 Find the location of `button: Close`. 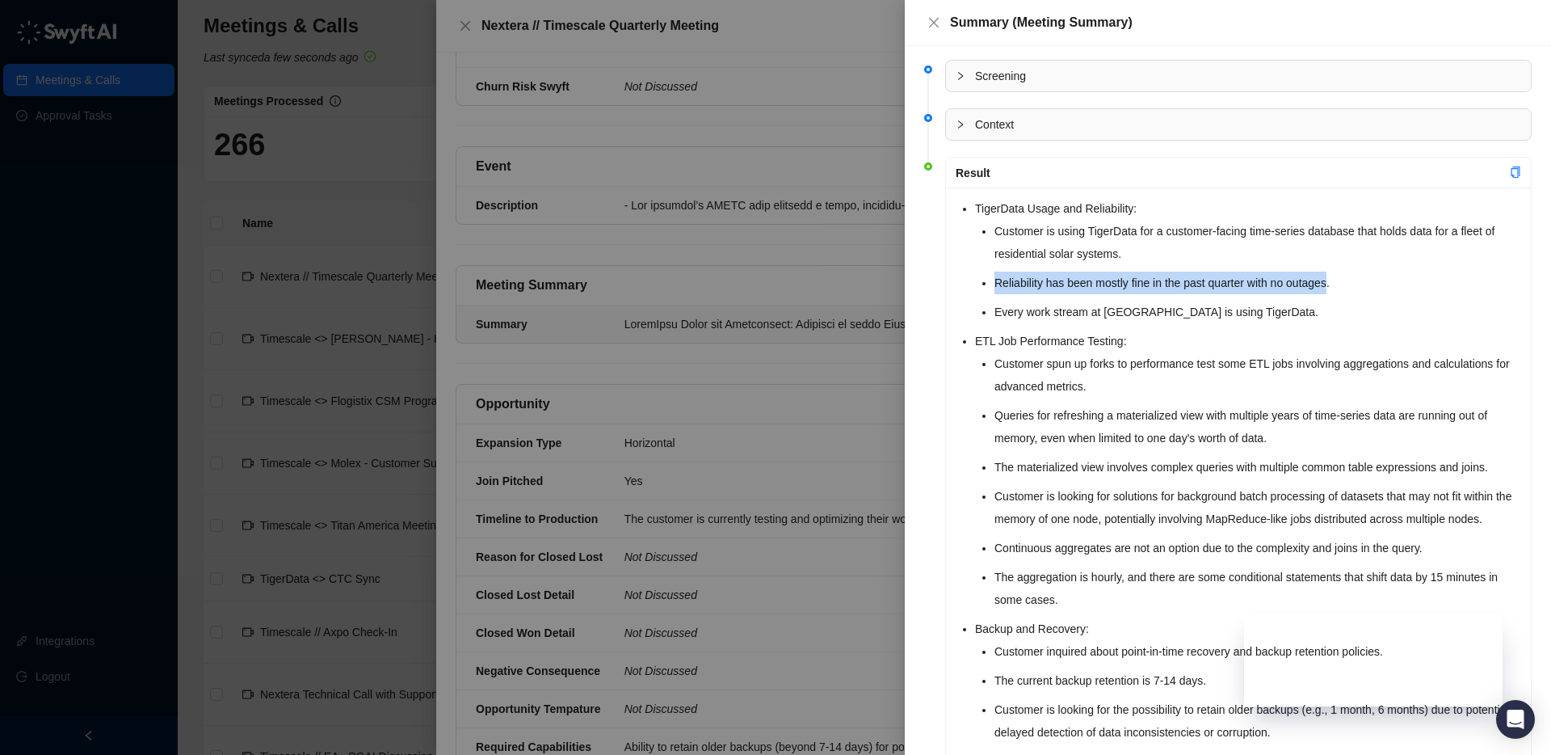

button: Close is located at coordinates (934, 23).